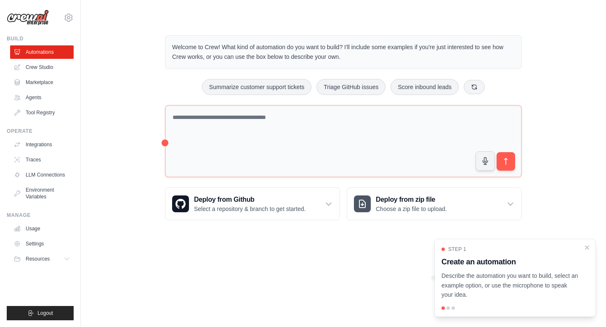 Image resolution: width=606 pixels, height=327 pixels. I want to click on a: Environment Variables, so click(42, 193).